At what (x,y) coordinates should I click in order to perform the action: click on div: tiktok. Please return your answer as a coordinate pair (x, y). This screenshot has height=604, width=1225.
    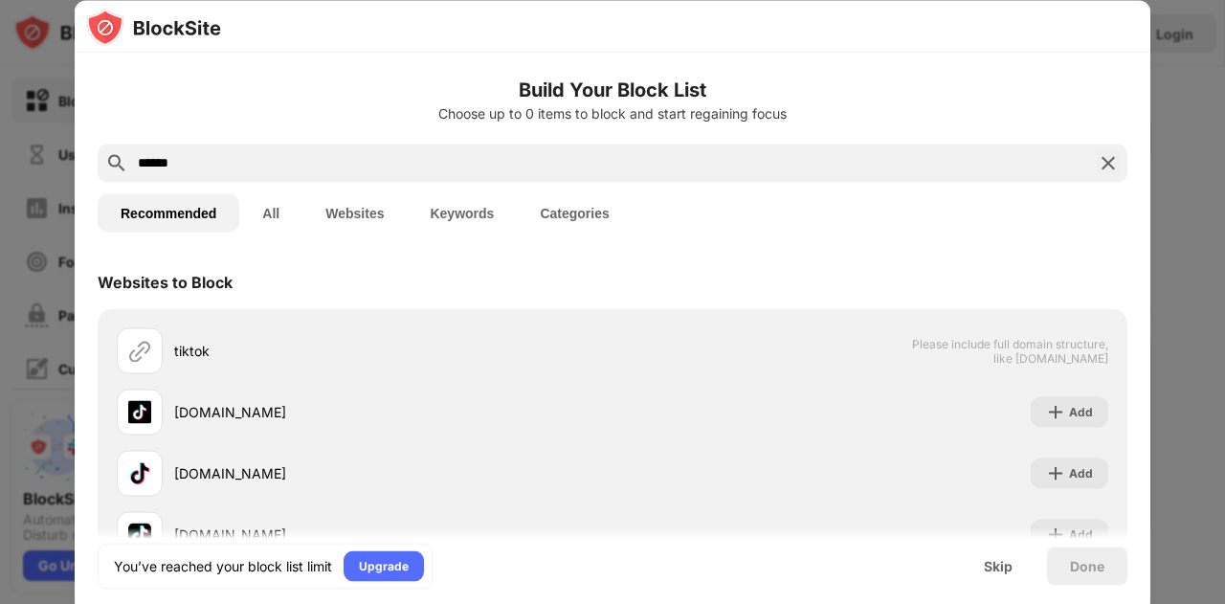
    Looking at the image, I should click on (393, 350).